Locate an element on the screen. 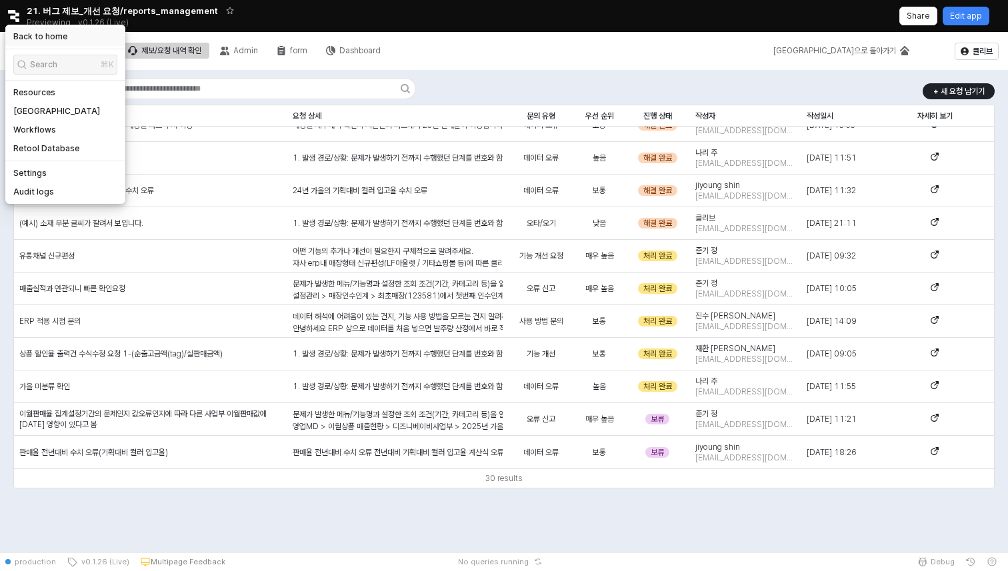  button: 제보/요청 내역 확인 is located at coordinates (165, 51).